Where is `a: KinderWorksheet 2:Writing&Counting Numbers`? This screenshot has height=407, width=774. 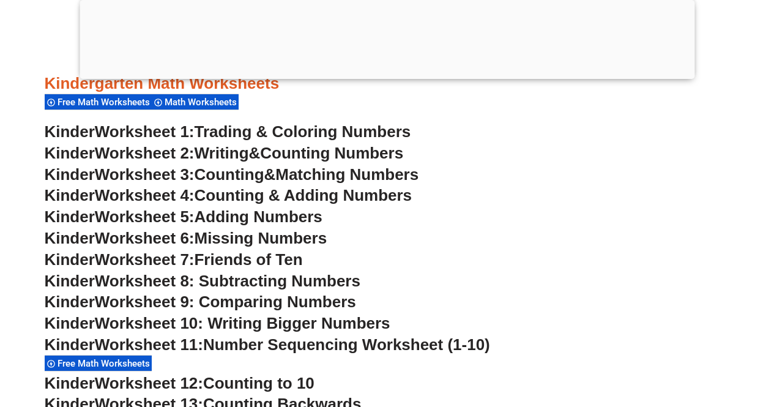 a: KinderWorksheet 2:Writing&Counting Numbers is located at coordinates (224, 153).